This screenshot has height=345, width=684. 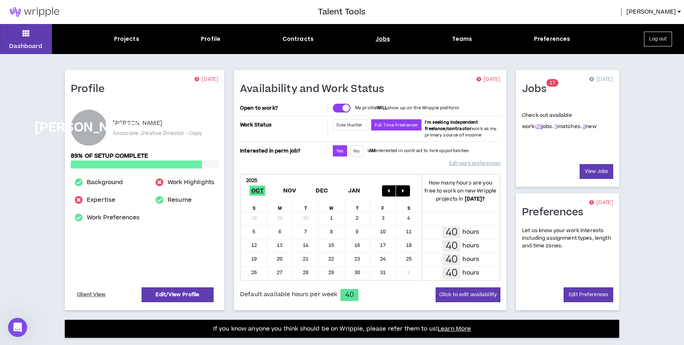 What do you see at coordinates (383, 39) in the screenshot?
I see `div: Jobs` at bounding box center [383, 39].